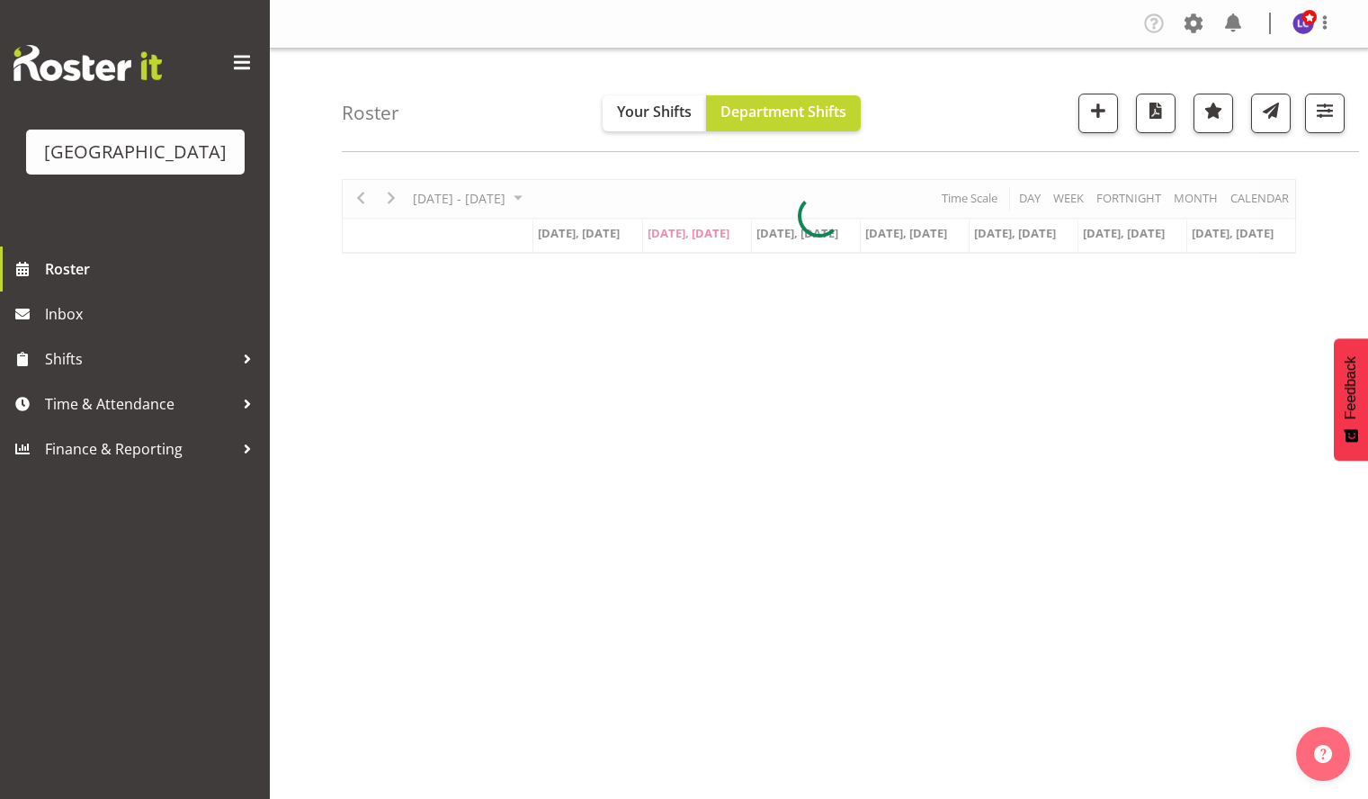 The height and width of the screenshot is (799, 1368). I want to click on span: Time & Attendance, so click(139, 404).